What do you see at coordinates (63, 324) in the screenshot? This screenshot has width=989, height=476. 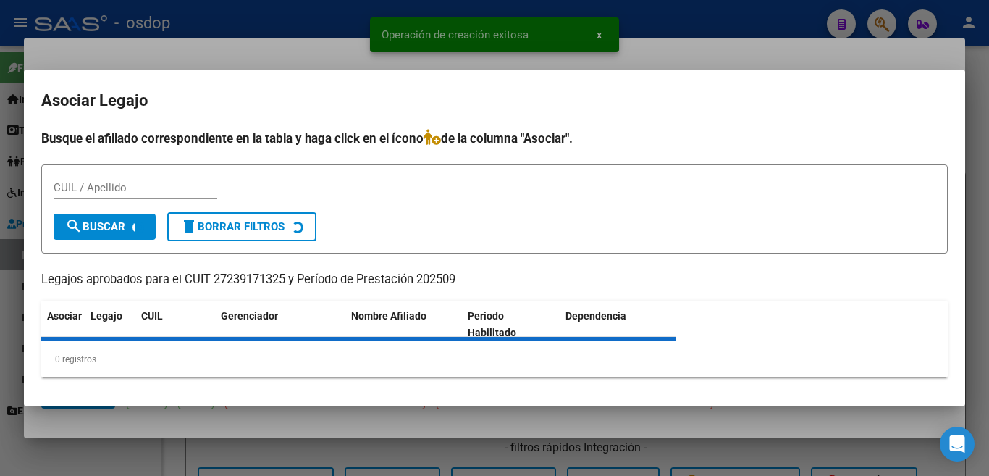 I see `datatable-header-cell: Asociar` at bounding box center [63, 324].